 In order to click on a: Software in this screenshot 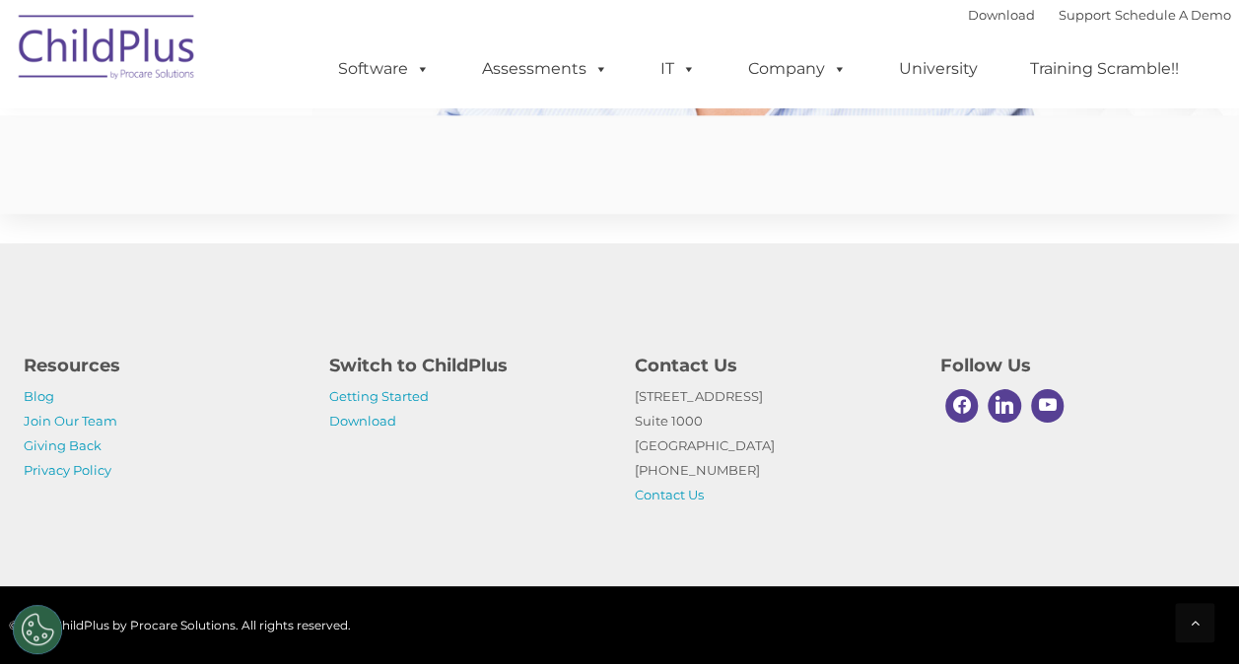, I will do `click(384, 69)`.